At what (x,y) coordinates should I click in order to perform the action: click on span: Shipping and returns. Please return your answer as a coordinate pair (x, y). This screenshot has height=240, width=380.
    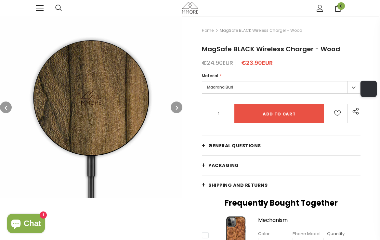
    Looking at the image, I should click on (238, 185).